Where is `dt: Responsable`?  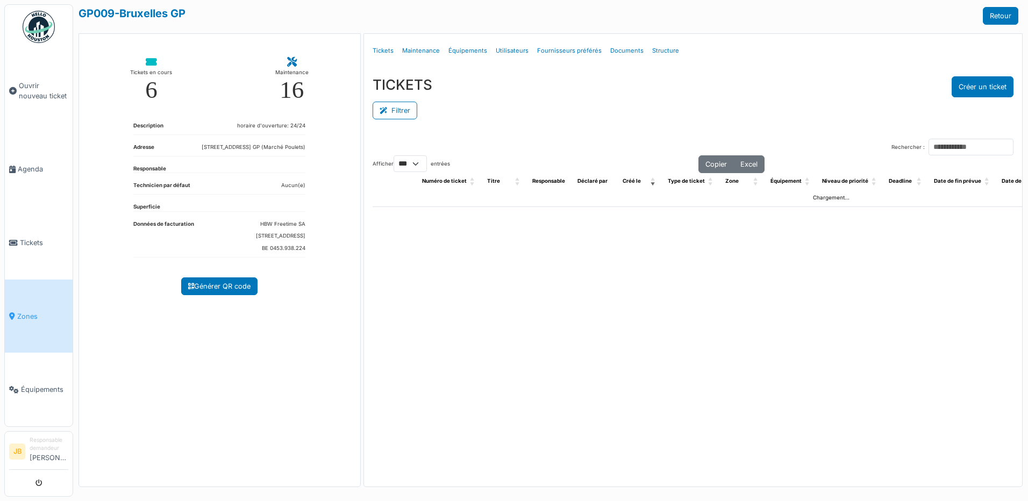 dt: Responsable is located at coordinates (149, 169).